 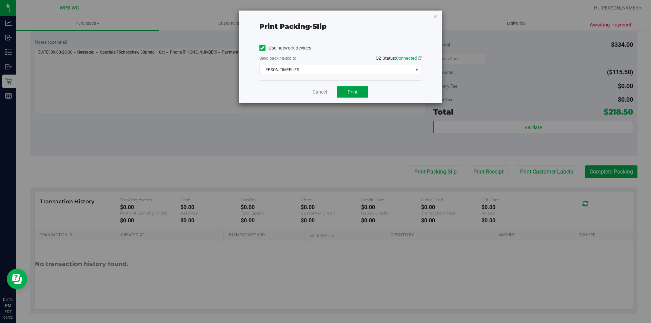 What do you see at coordinates (285, 48) in the screenshot?
I see `label: Use network devices` at bounding box center [285, 48].